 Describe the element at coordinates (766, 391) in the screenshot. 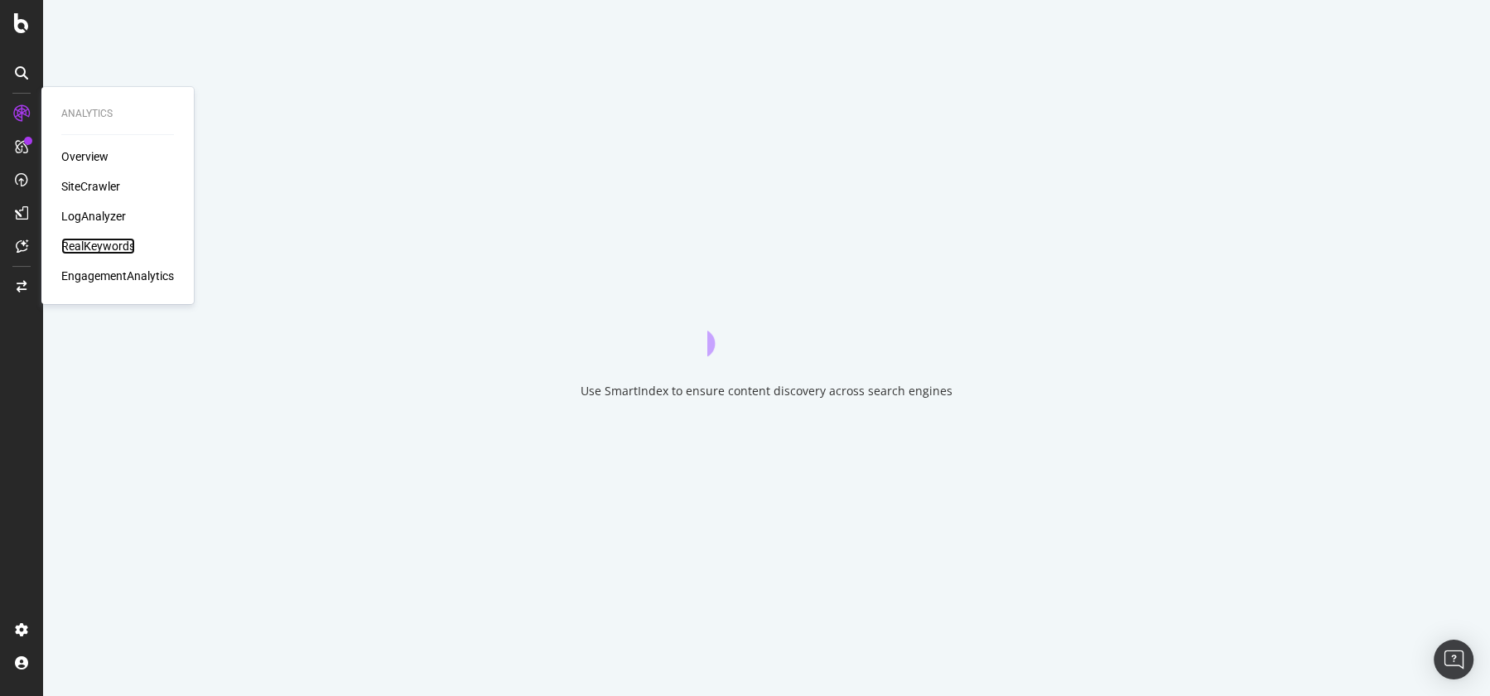

I see `div: Use SmartIndex to ensure content discovery across search engines` at that location.